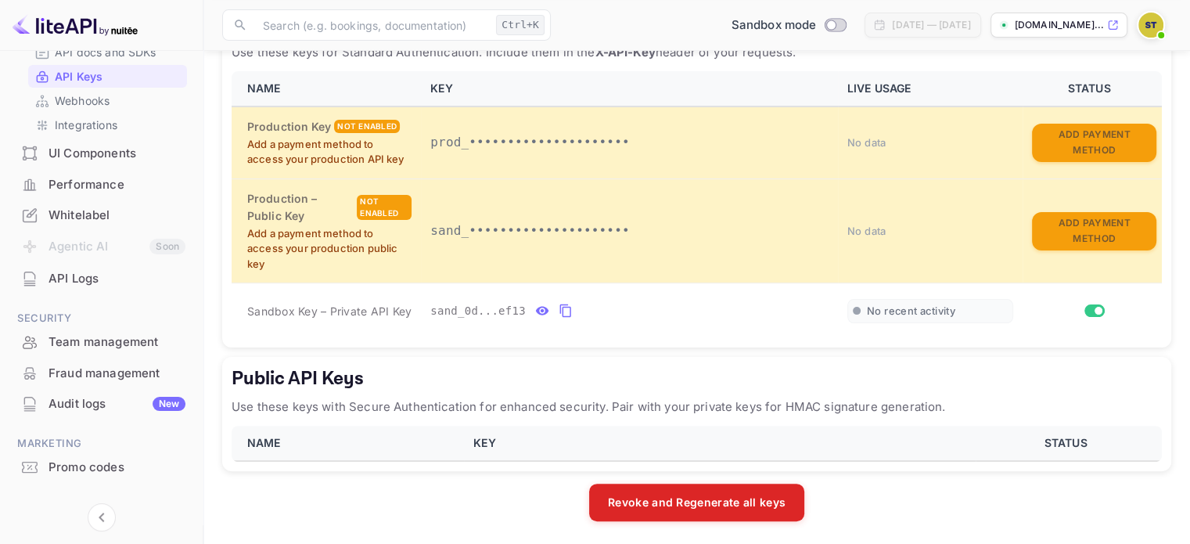 The height and width of the screenshot is (544, 1190). I want to click on span: Marketing, so click(101, 444).